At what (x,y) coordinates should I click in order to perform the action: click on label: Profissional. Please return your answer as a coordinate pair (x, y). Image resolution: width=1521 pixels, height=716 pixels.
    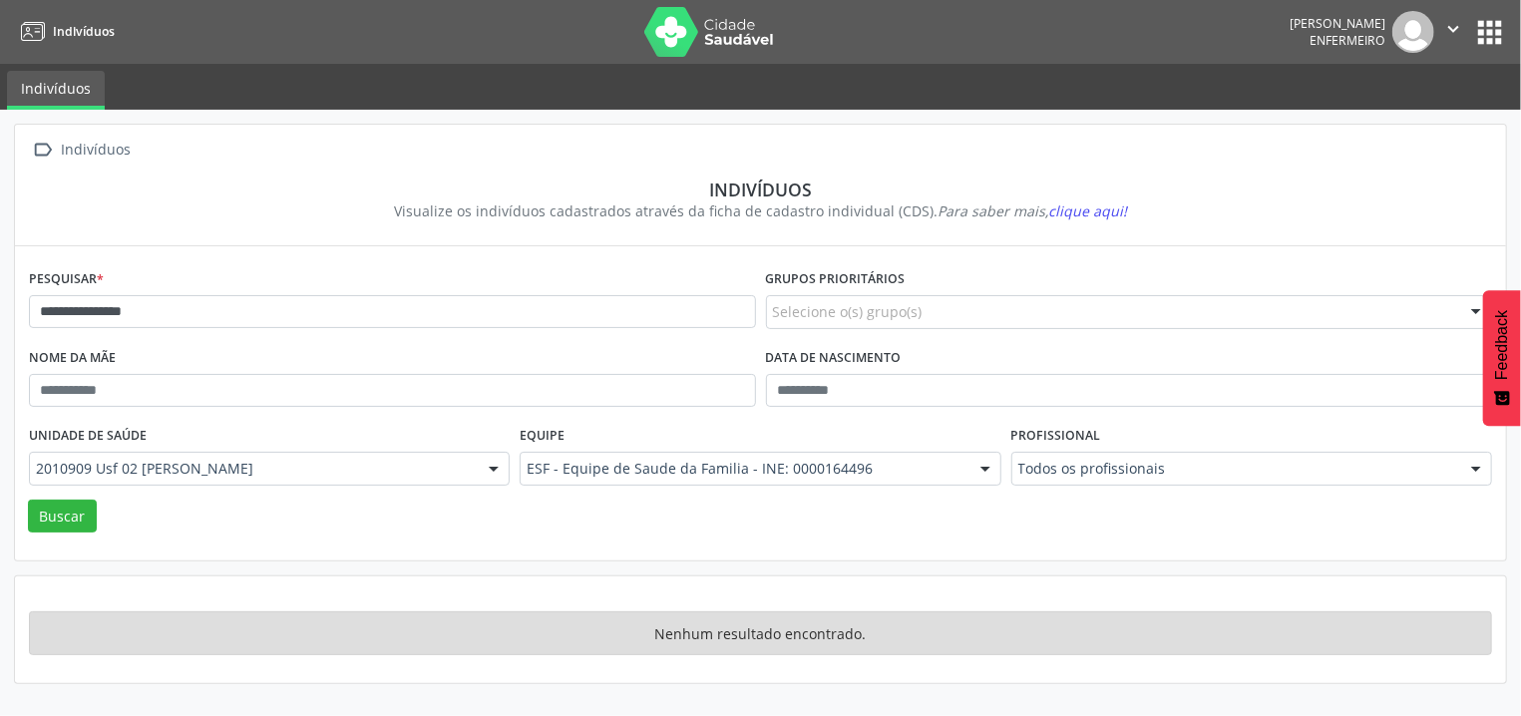
    Looking at the image, I should click on (1056, 436).